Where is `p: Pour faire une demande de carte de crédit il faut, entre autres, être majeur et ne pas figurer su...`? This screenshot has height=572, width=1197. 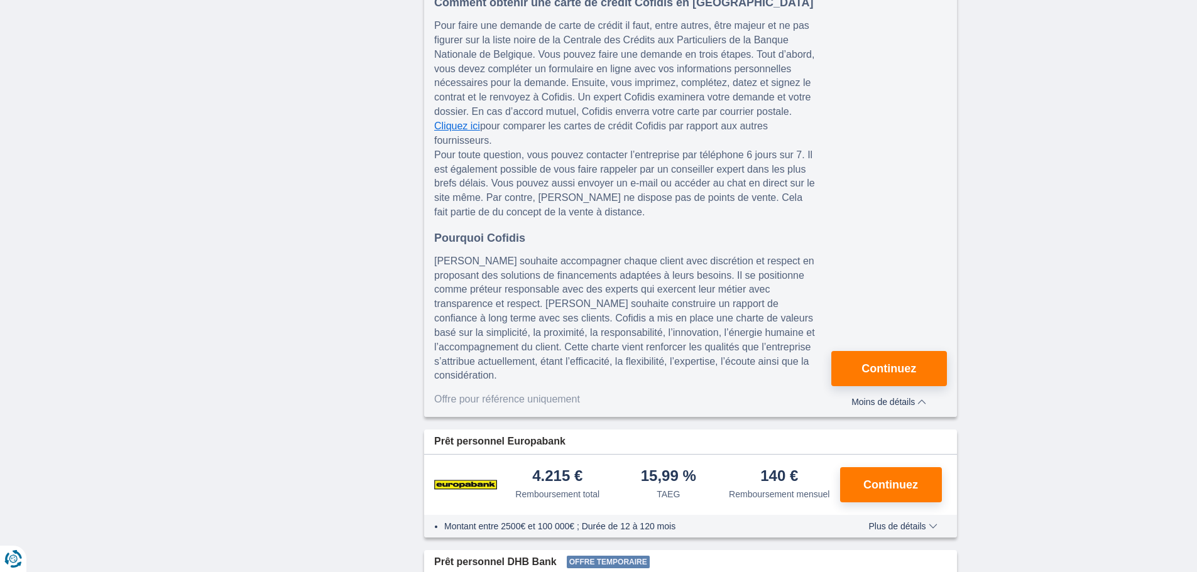
p: Pour faire une demande de carte de crédit il faut, entre autres, être majeur et ne pas figurer su... is located at coordinates (625, 119).